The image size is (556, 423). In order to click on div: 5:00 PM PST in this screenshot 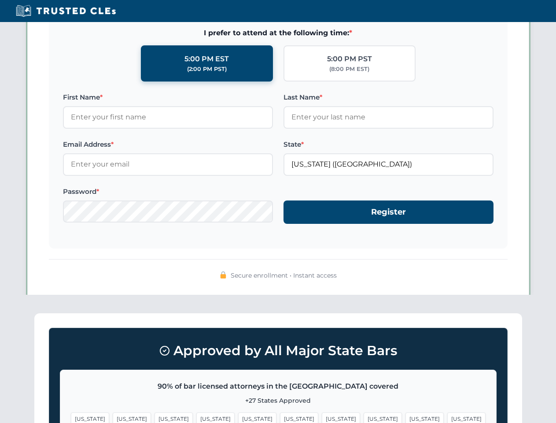, I will do `click(350, 59)`.